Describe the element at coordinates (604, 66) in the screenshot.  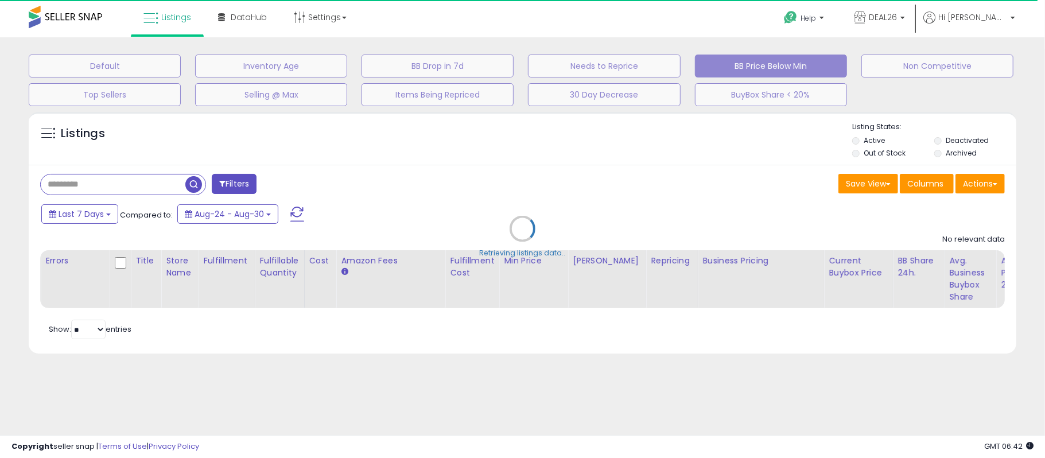
I see `button: Needs to Reprice` at that location.